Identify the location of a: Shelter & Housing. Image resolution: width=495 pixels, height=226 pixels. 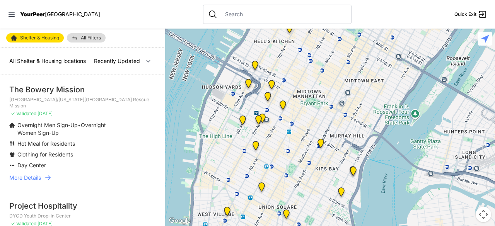
(35, 38).